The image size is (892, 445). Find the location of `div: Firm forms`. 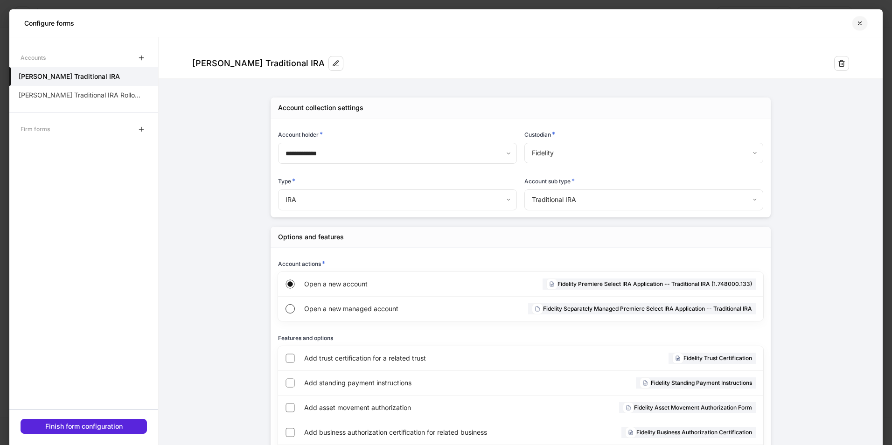

div: Firm forms is located at coordinates (35, 129).